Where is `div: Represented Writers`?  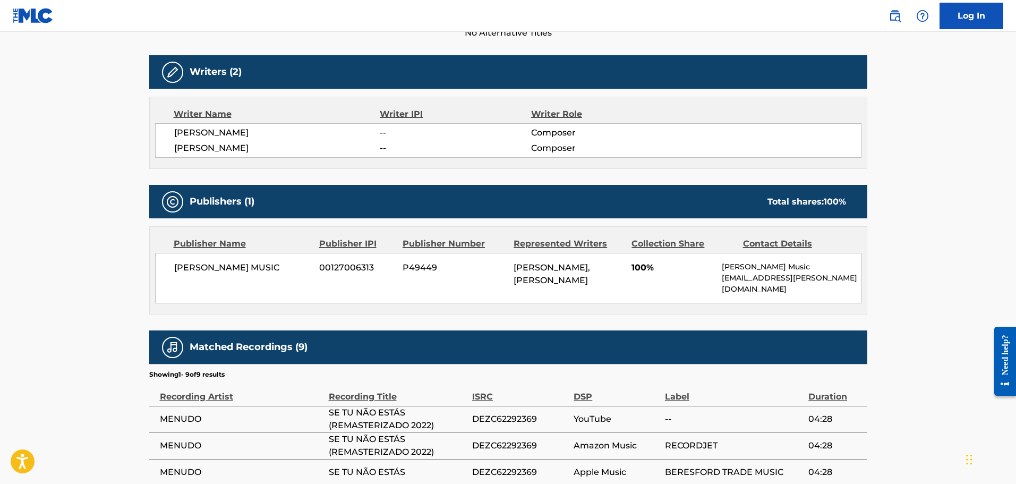 div: Represented Writers is located at coordinates (569, 244).